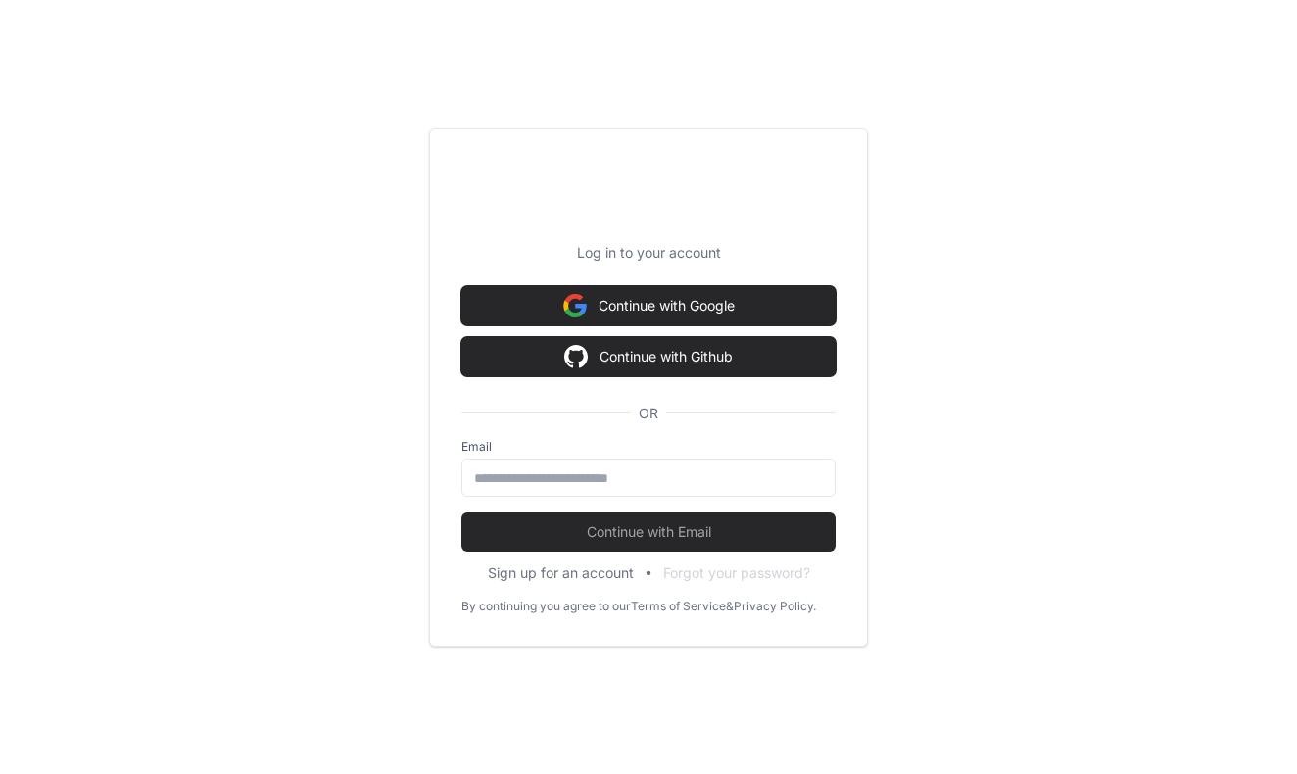 Image resolution: width=1297 pixels, height=774 pixels. What do you see at coordinates (648, 532) in the screenshot?
I see `button: Continue with Email` at bounding box center [648, 532].